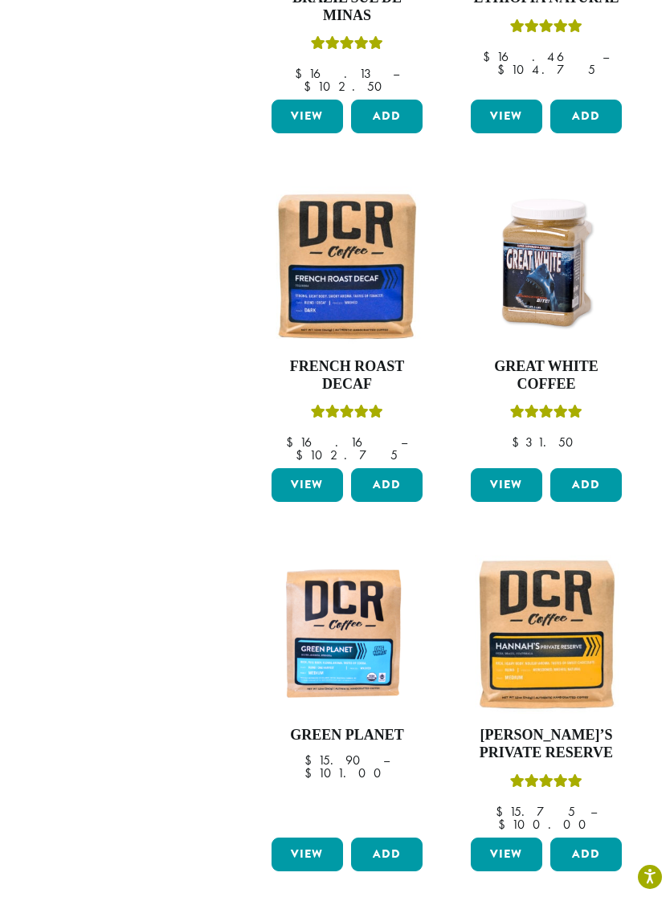  Describe the element at coordinates (546, 69) in the screenshot. I see `bdi: 104.75` at that location.